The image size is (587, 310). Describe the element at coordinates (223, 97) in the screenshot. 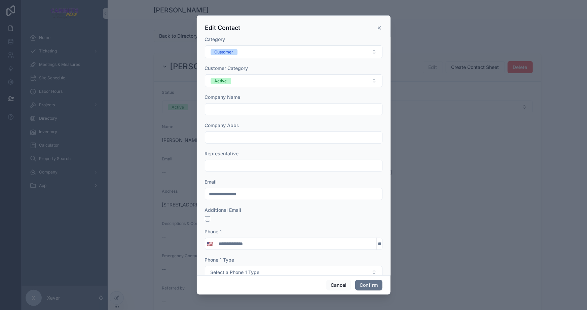

I see `span: Company Name` at that location.